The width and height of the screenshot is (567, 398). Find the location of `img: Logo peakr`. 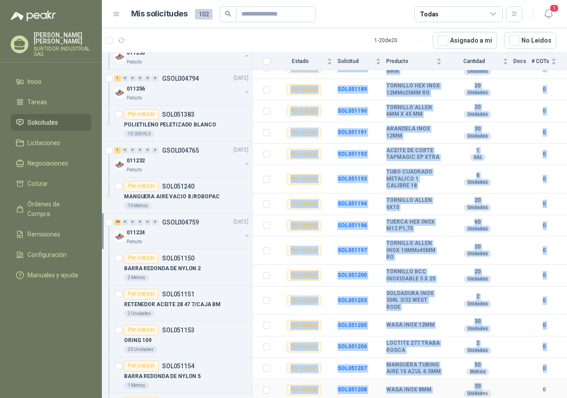

img: Logo peakr is located at coordinates (33, 16).